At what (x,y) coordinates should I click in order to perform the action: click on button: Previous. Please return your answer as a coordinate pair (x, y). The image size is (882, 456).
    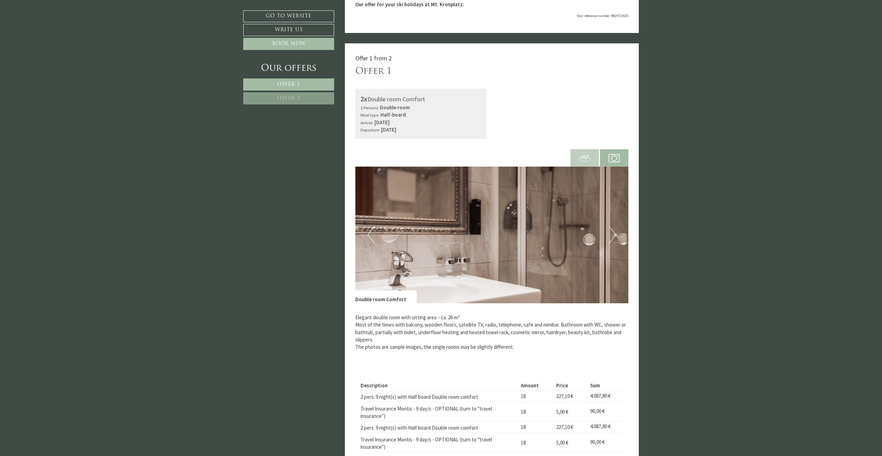
    Looking at the image, I should click on (371, 235).